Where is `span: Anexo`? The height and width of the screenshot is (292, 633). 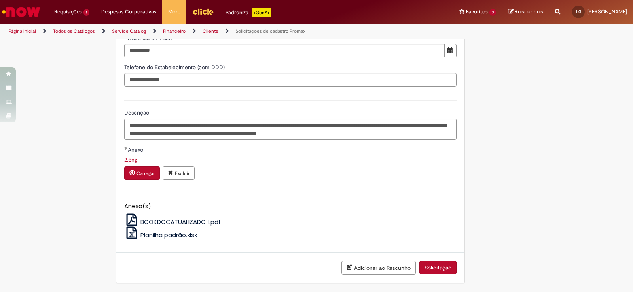
span: Anexo is located at coordinates (136, 150).